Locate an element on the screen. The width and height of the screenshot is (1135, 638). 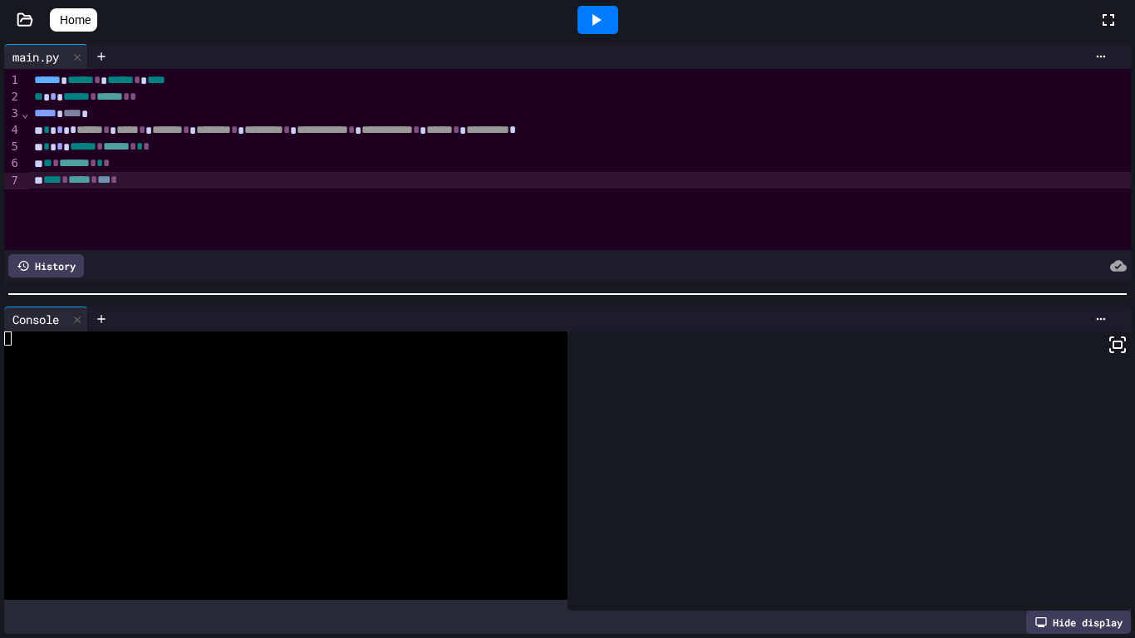
div: 2 is located at coordinates (12, 97).